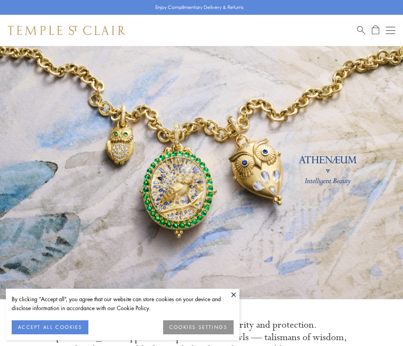 This screenshot has width=403, height=346. Describe the element at coordinates (361, 30) in the screenshot. I see `a: Search` at that location.